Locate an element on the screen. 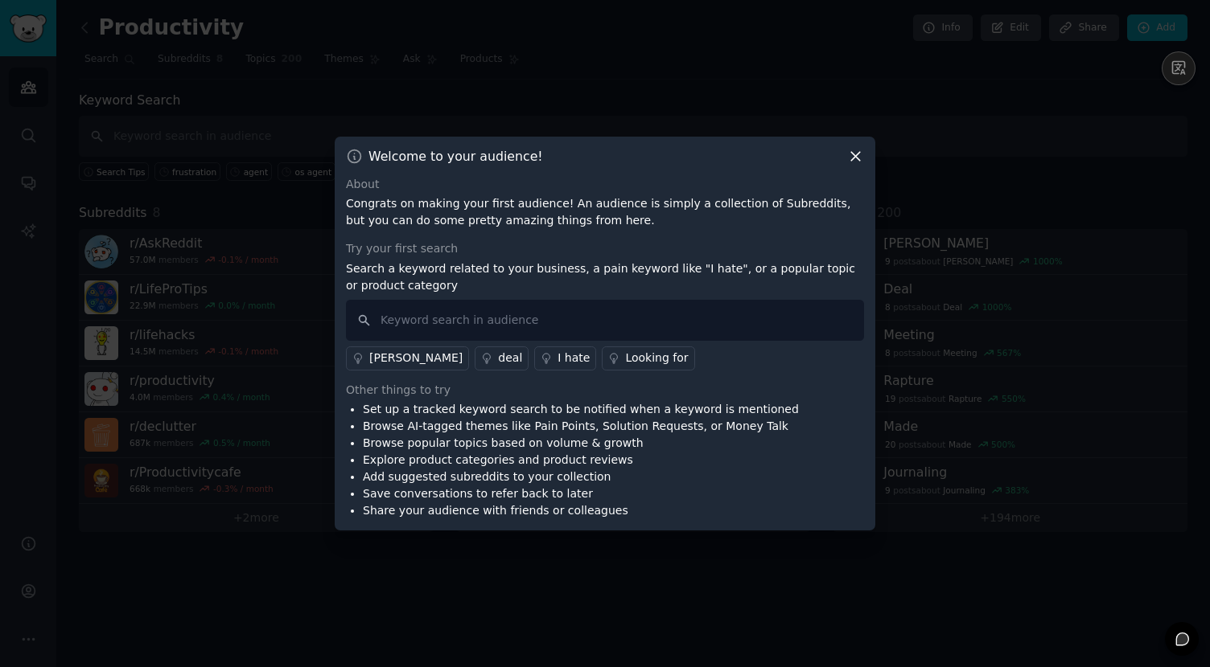 This screenshot has width=1210, height=667. div: Looking for is located at coordinates (656, 358).